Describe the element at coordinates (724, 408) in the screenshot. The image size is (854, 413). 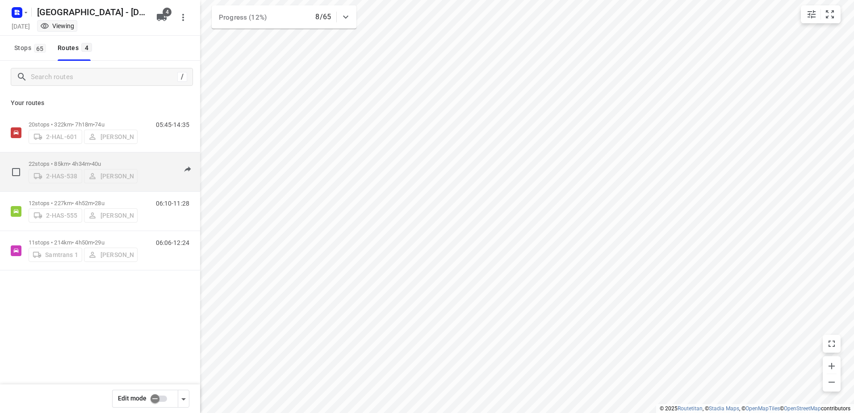
I see `a: Stadia Maps` at that location.